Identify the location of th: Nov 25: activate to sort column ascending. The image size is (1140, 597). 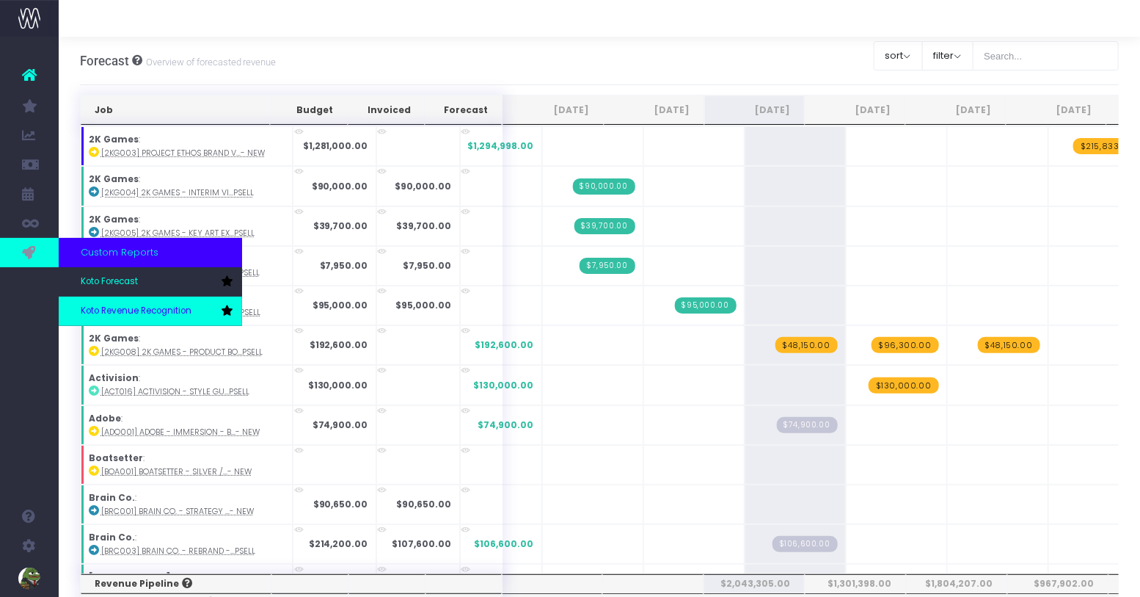
(855, 110).